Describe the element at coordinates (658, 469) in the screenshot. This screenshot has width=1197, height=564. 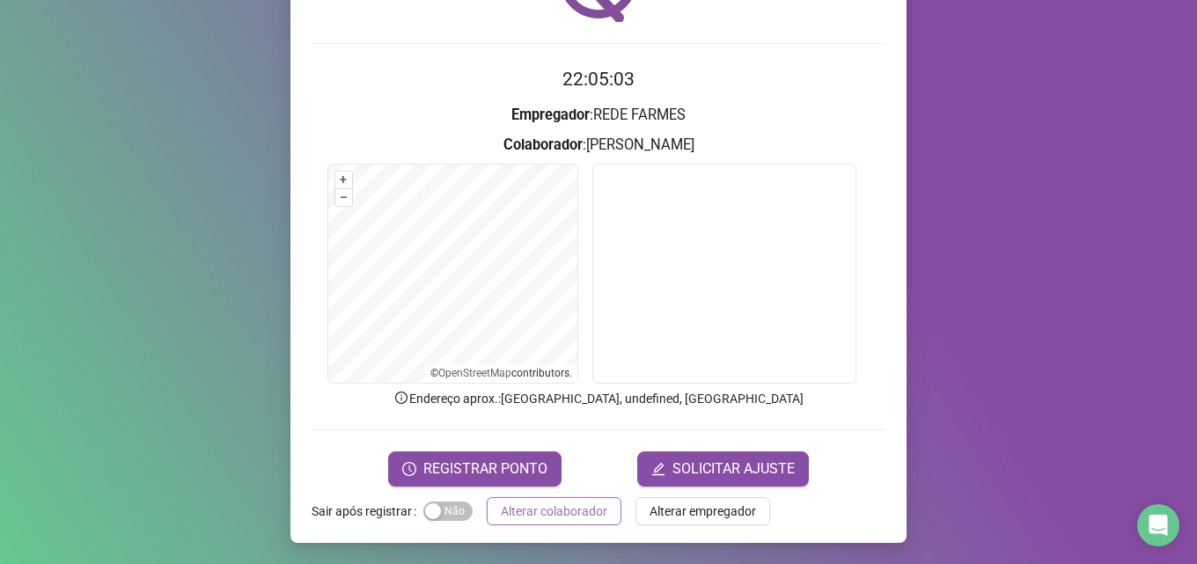
I see `span: edit` at that location.